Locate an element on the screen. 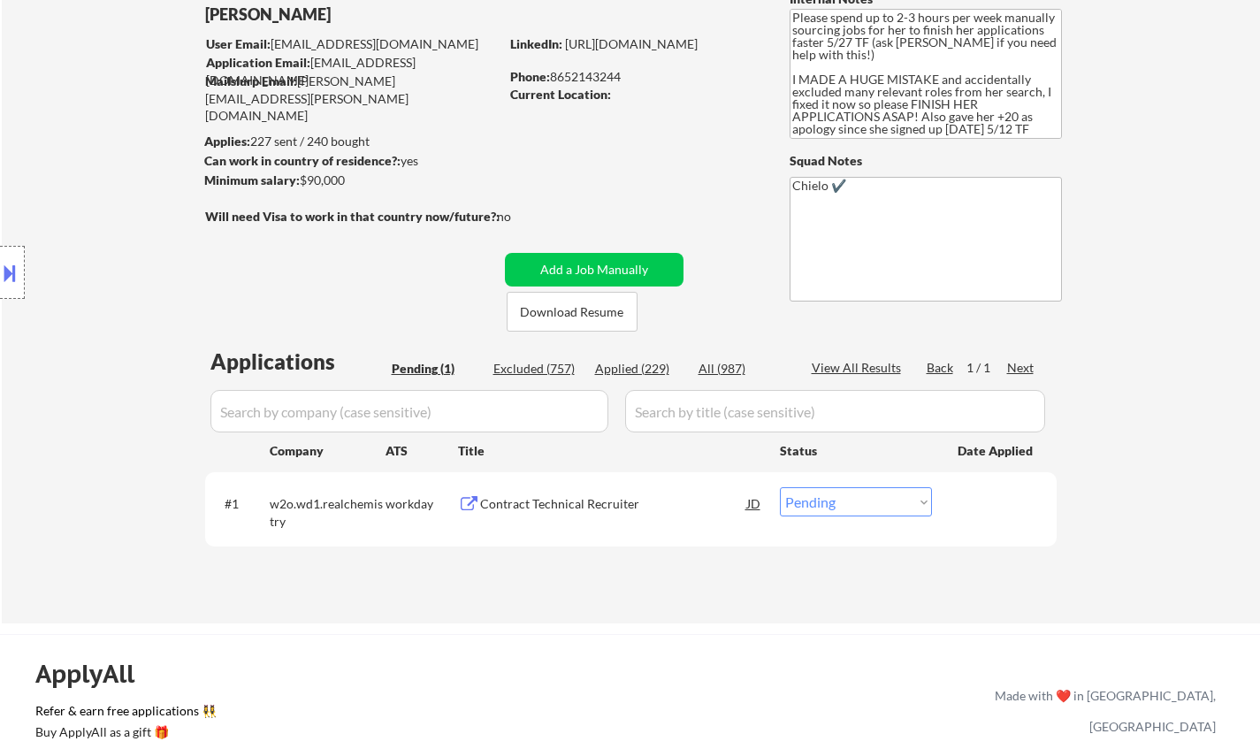  strong: Current Location: is located at coordinates (561, 94).